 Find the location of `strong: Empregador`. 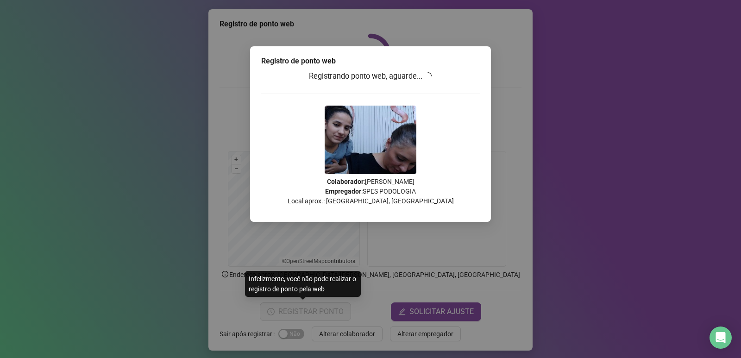

strong: Empregador is located at coordinates (343, 191).